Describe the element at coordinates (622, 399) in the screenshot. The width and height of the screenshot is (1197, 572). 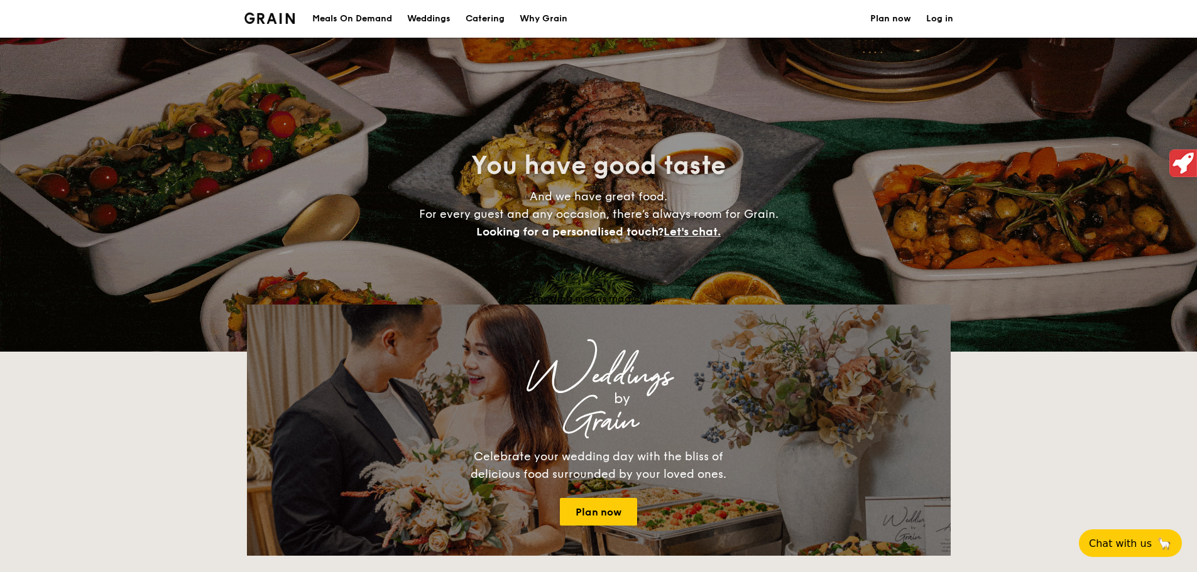
I see `div: by` at that location.